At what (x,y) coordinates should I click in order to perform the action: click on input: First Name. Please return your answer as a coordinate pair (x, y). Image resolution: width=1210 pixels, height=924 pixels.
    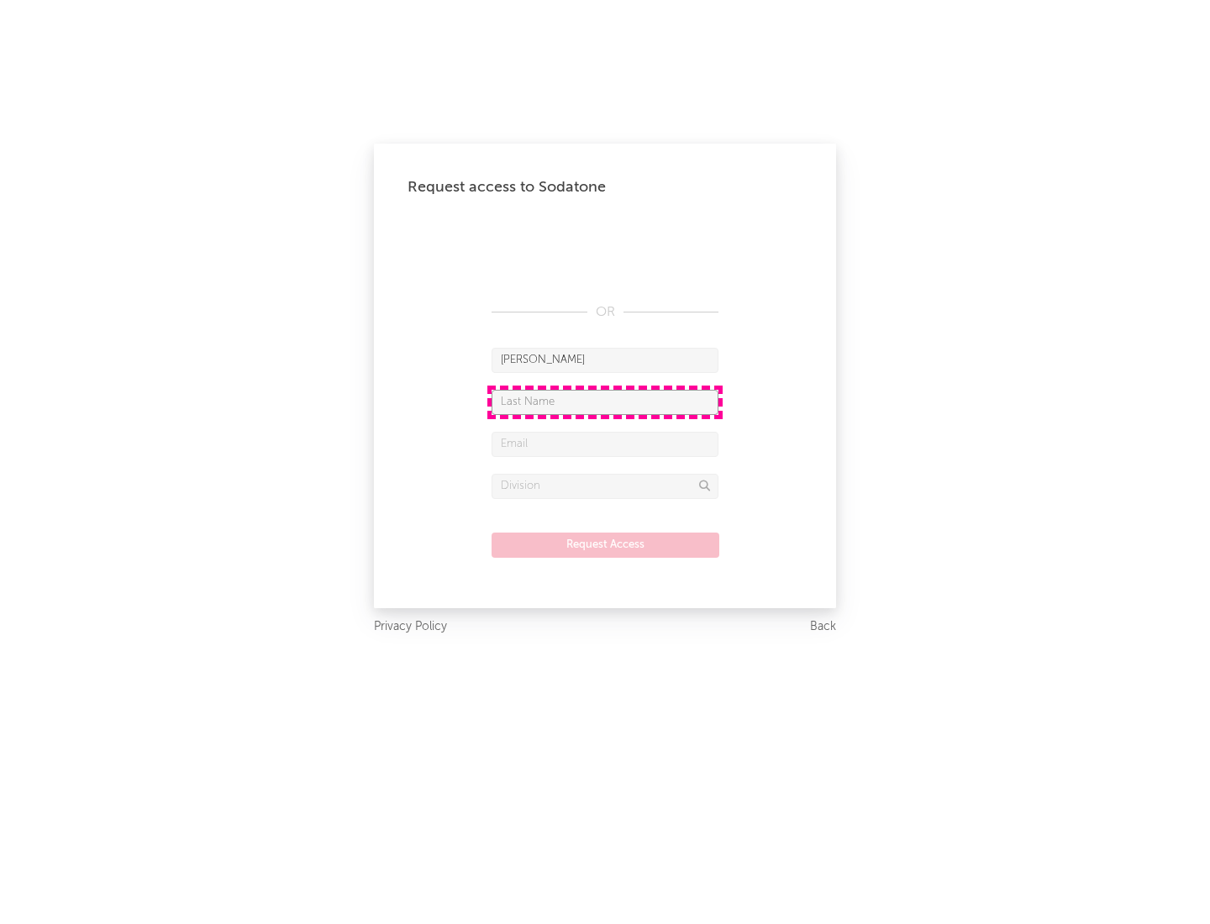
    Looking at the image, I should click on (605, 360).